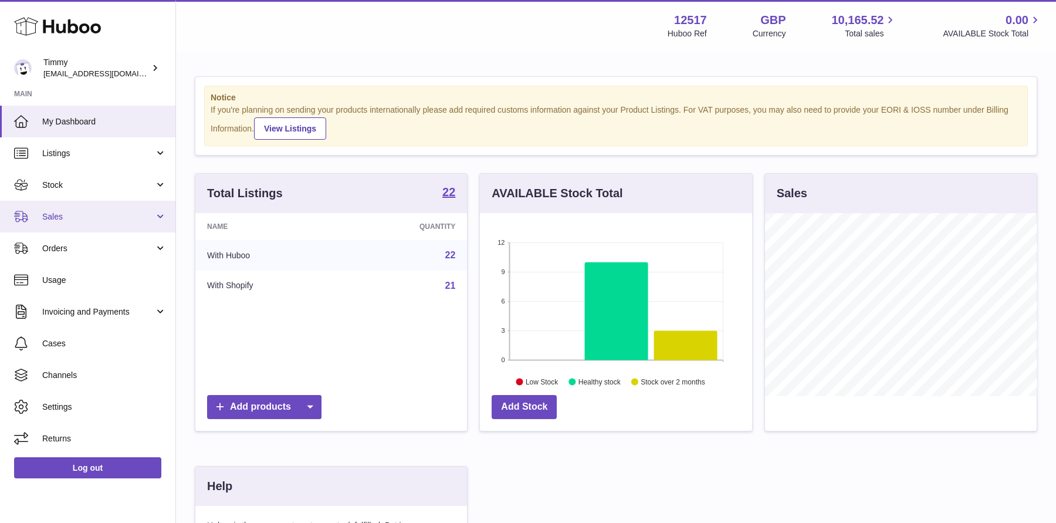 The height and width of the screenshot is (523, 1056). Describe the element at coordinates (772, 20) in the screenshot. I see `strong: GBP` at that location.